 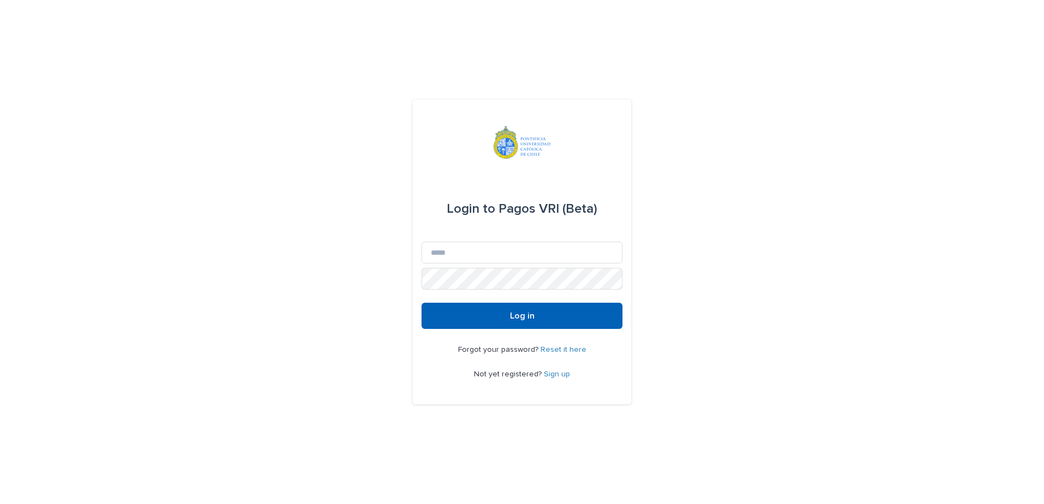 I want to click on span: Login to, so click(x=471, y=209).